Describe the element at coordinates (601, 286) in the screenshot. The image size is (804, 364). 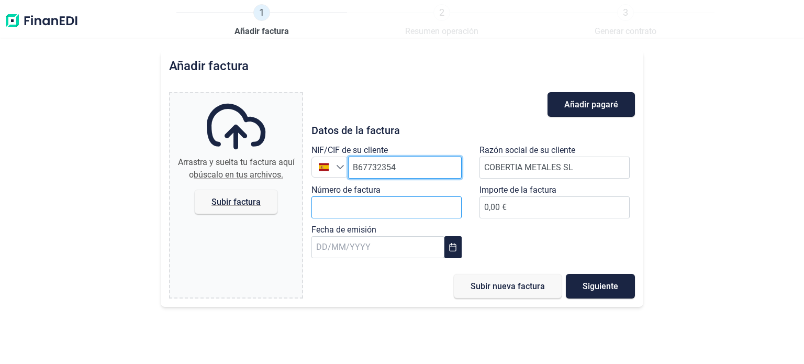
I see `button: Siguiente` at that location.